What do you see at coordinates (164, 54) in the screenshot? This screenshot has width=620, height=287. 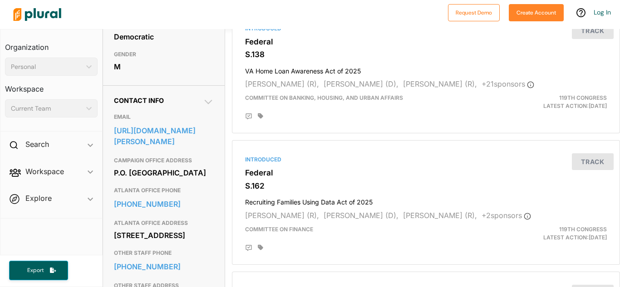 I see `h3: GENDER` at bounding box center [164, 54].